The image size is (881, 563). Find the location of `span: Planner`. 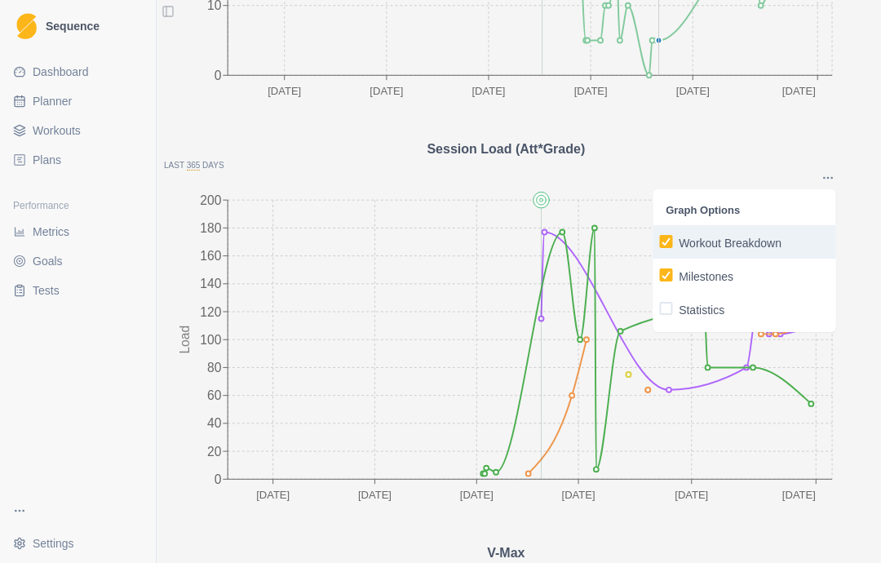

span: Planner is located at coordinates (52, 101).